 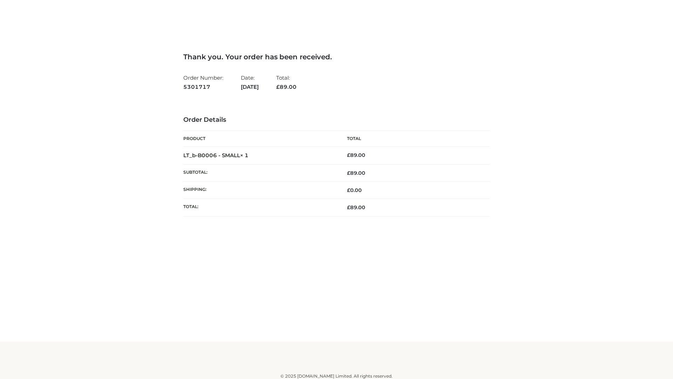 What do you see at coordinates (203, 87) in the screenshot?
I see `strong: 5301717` at bounding box center [203, 87].